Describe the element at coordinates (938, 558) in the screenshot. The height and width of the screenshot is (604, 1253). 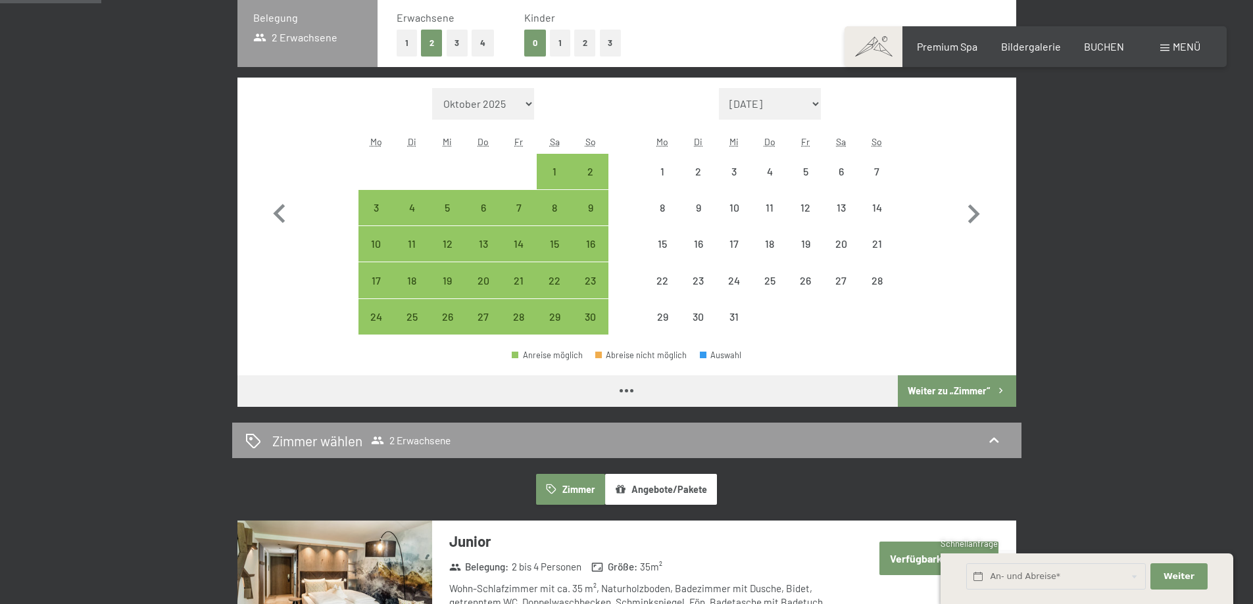
I see `button: Verfügbarkeit prüfen` at that location.